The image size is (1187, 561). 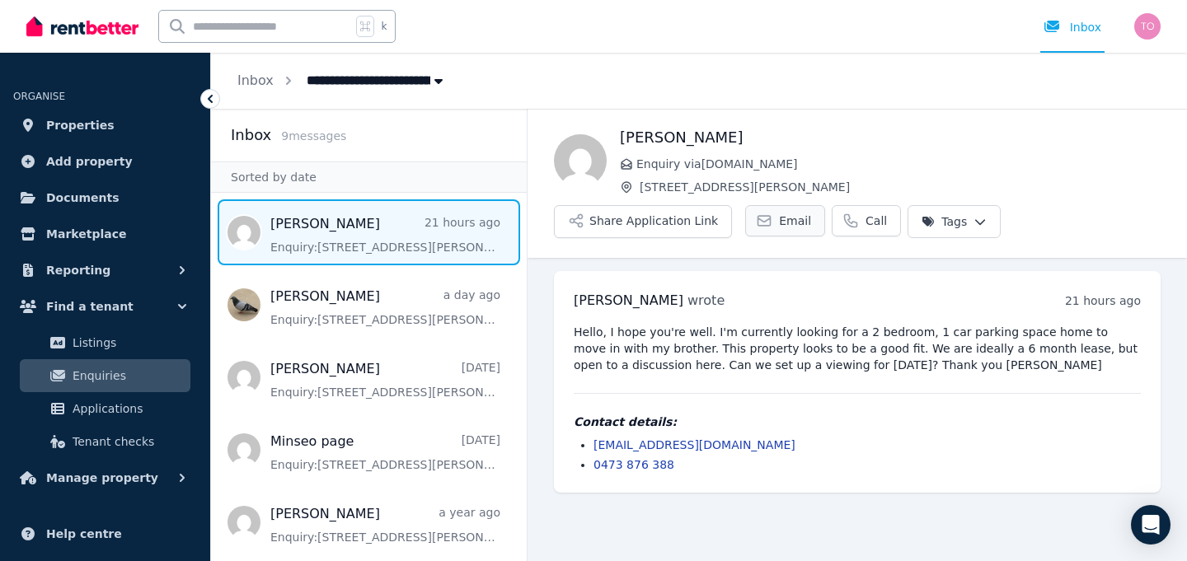 What do you see at coordinates (128, 409) in the screenshot?
I see `span: Applications` at bounding box center [128, 409].